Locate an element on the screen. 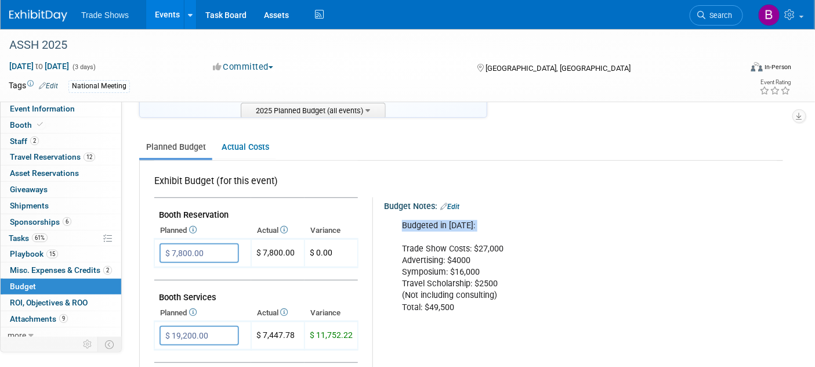 This screenshot has width=815, height=367. a: Playbook15 is located at coordinates (61, 253).